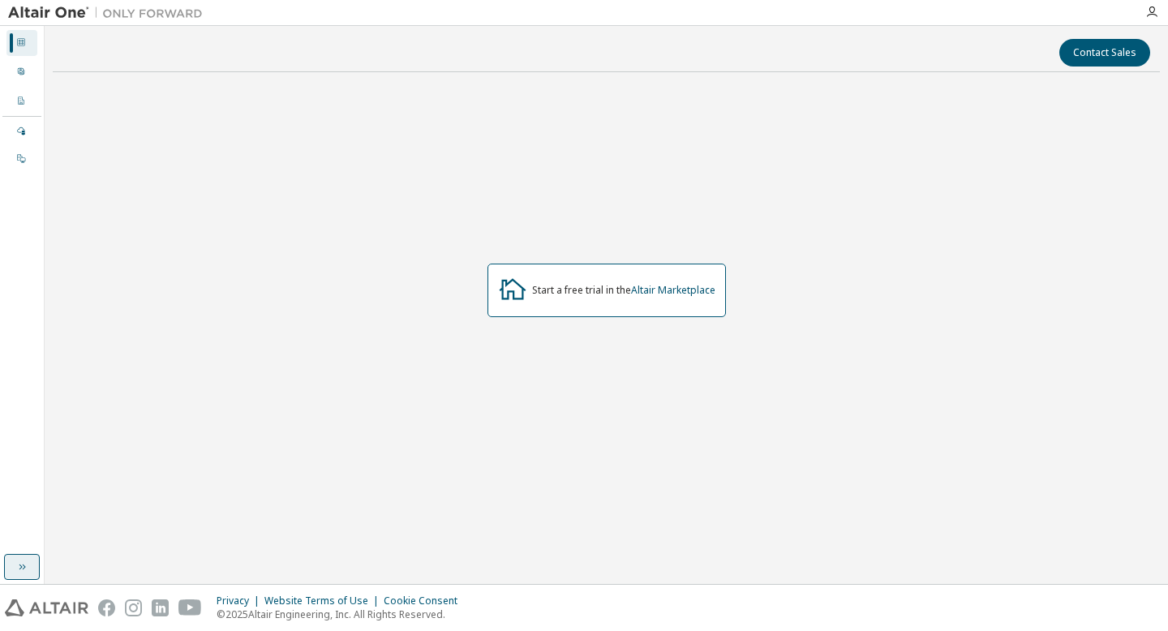 The height and width of the screenshot is (631, 1168). Describe the element at coordinates (133, 608) in the screenshot. I see `img: instagram.svg` at that location.